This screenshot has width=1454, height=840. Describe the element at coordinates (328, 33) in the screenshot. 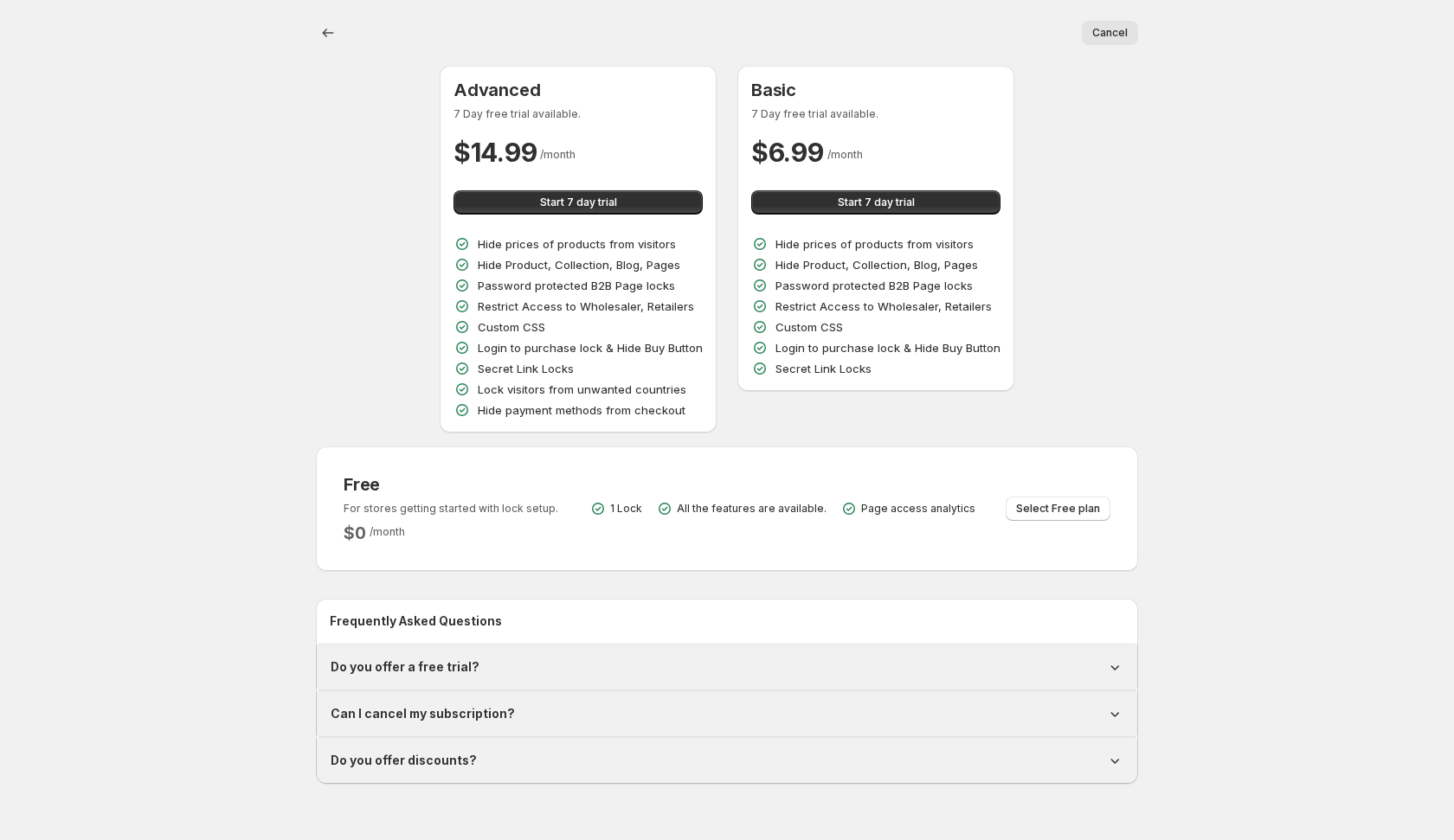

I see `button: back` at that location.